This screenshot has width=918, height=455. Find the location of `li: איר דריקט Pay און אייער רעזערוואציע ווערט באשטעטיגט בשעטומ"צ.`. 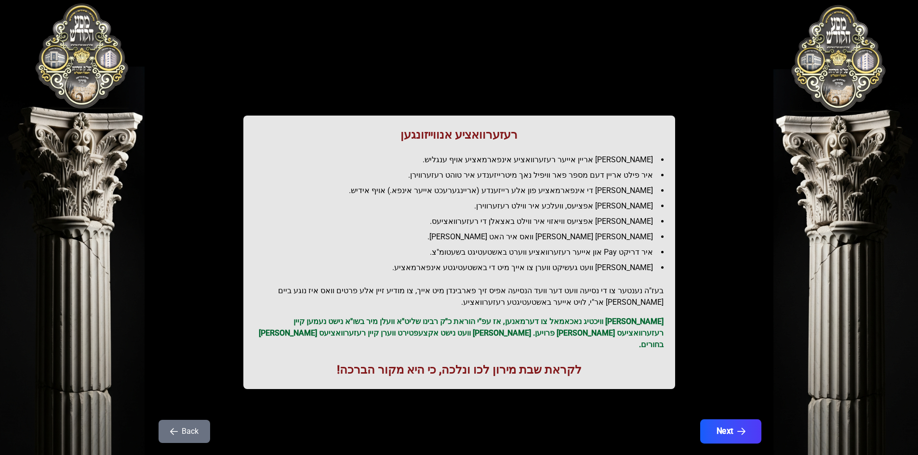

li: איר דריקט Pay און אייער רעזערוואציע ווערט באשטעטיגט בשעטומ"צ. is located at coordinates (463, 252).